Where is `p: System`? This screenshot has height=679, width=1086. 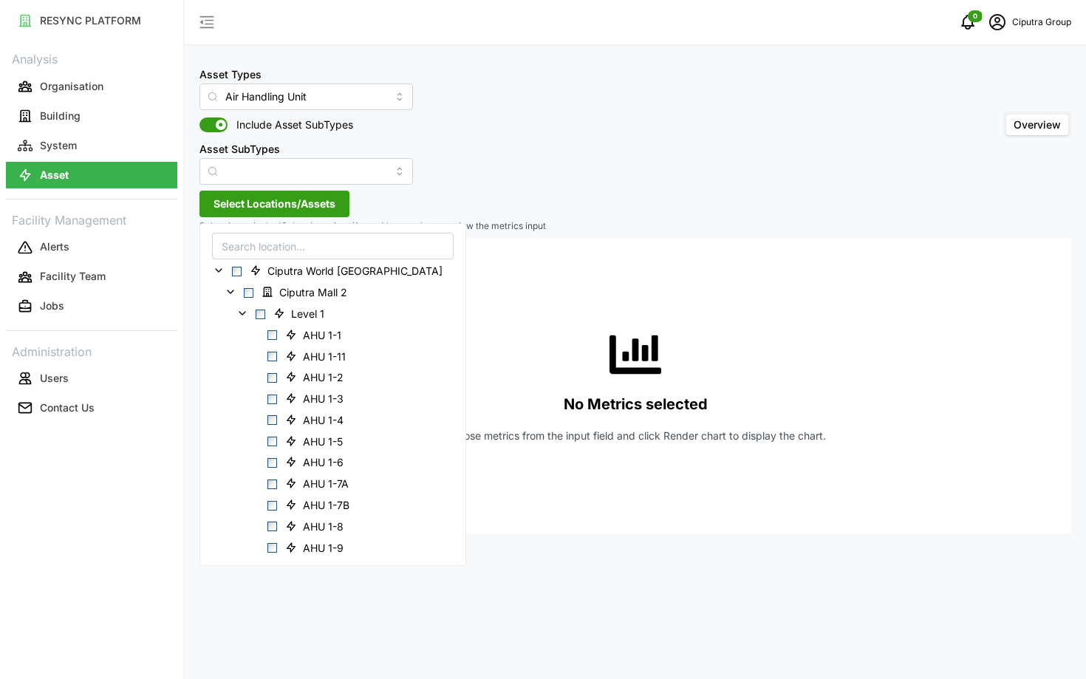
p: System is located at coordinates (58, 146).